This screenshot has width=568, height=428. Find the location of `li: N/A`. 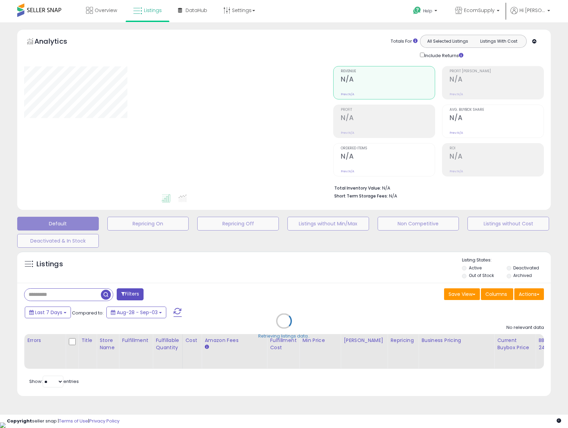

li: N/A is located at coordinates (437, 188).